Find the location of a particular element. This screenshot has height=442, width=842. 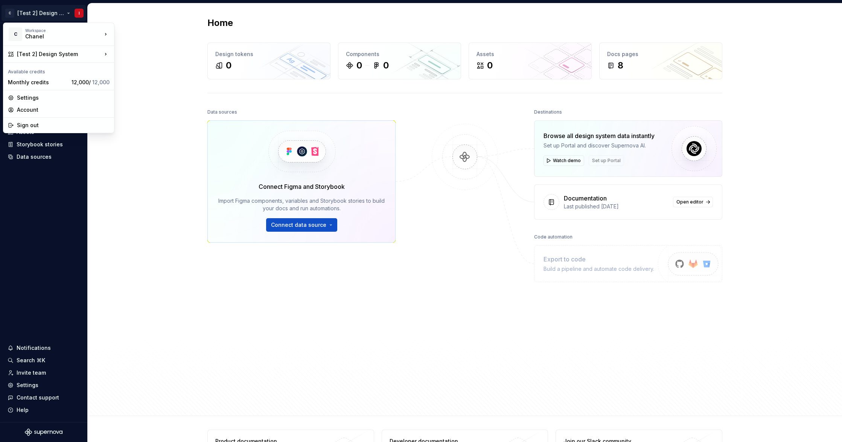

span: 12,000 is located at coordinates (101, 82).